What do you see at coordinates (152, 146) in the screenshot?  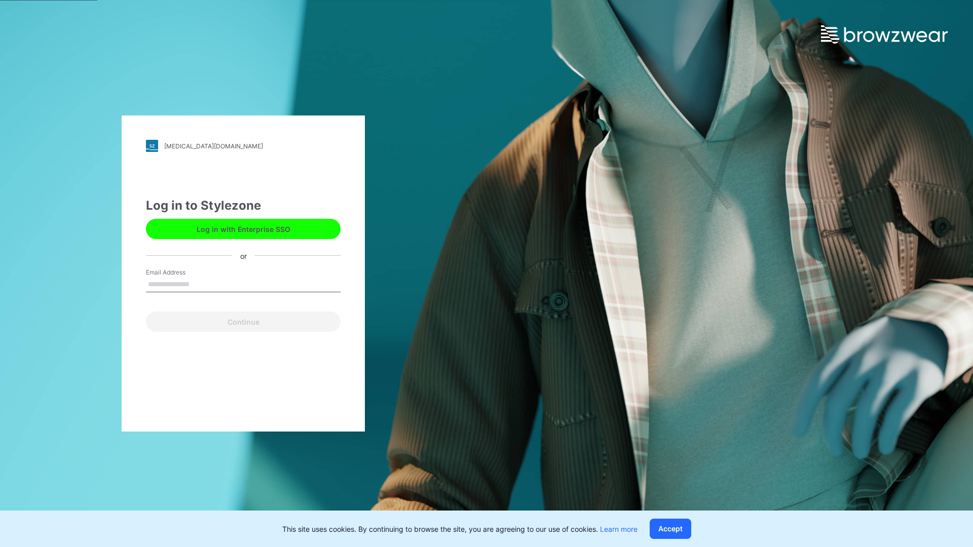 I see `img: stylezone-logo.562084cfcfab977791bfbf7441f1a819.svg` at bounding box center [152, 146].